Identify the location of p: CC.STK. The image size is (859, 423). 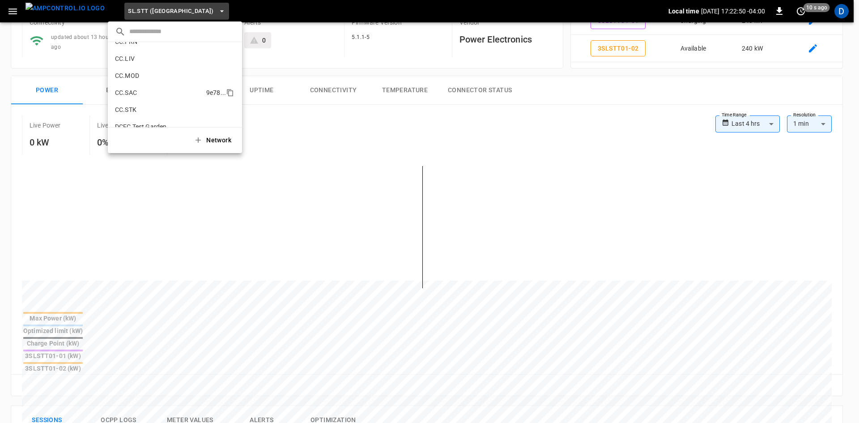
(126, 110).